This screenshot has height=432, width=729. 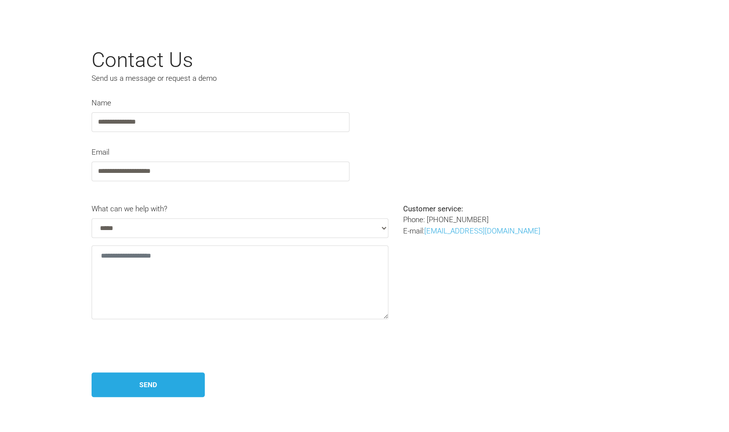 I want to click on p: Send us a message or request a demo, so click(x=205, y=78).